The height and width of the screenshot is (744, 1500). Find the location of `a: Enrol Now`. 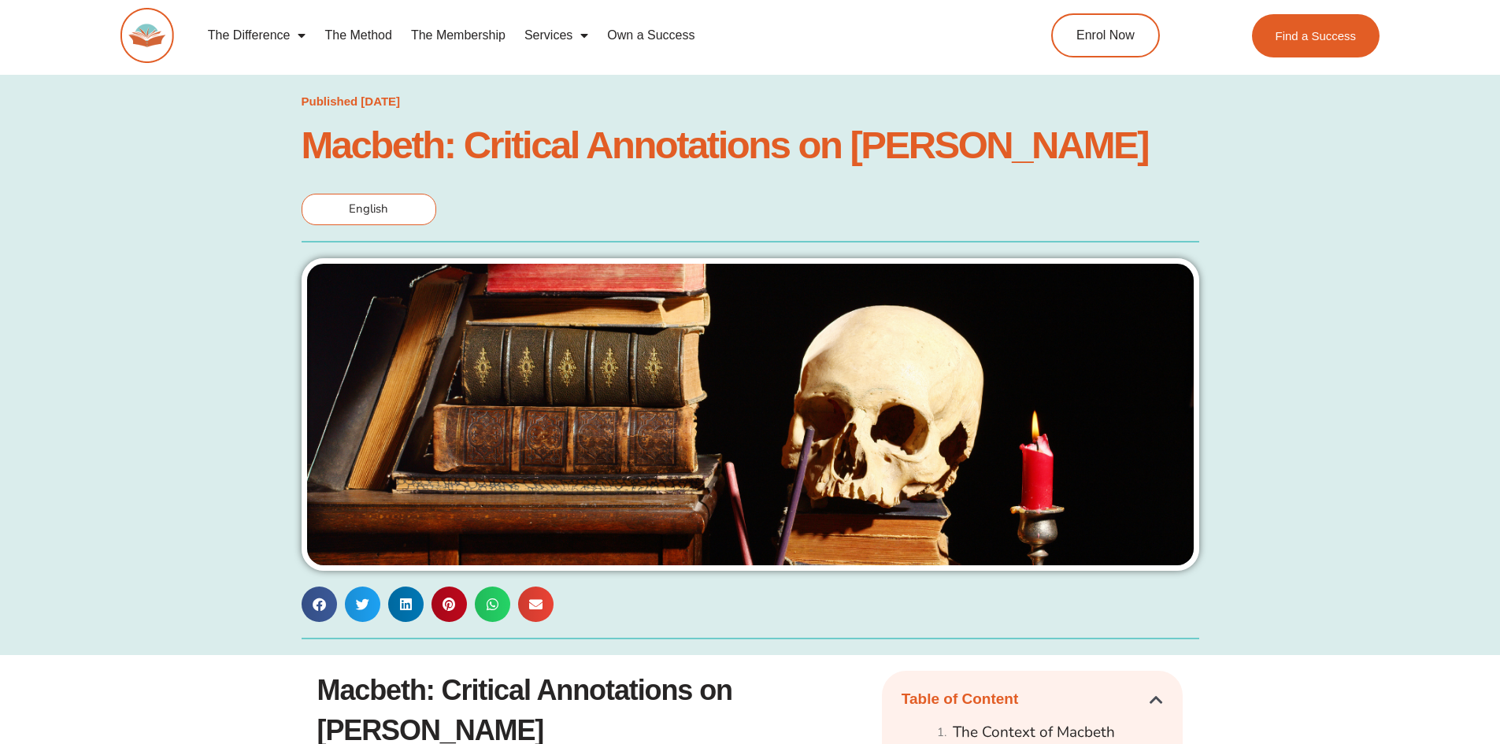

a: Enrol Now is located at coordinates (1105, 35).